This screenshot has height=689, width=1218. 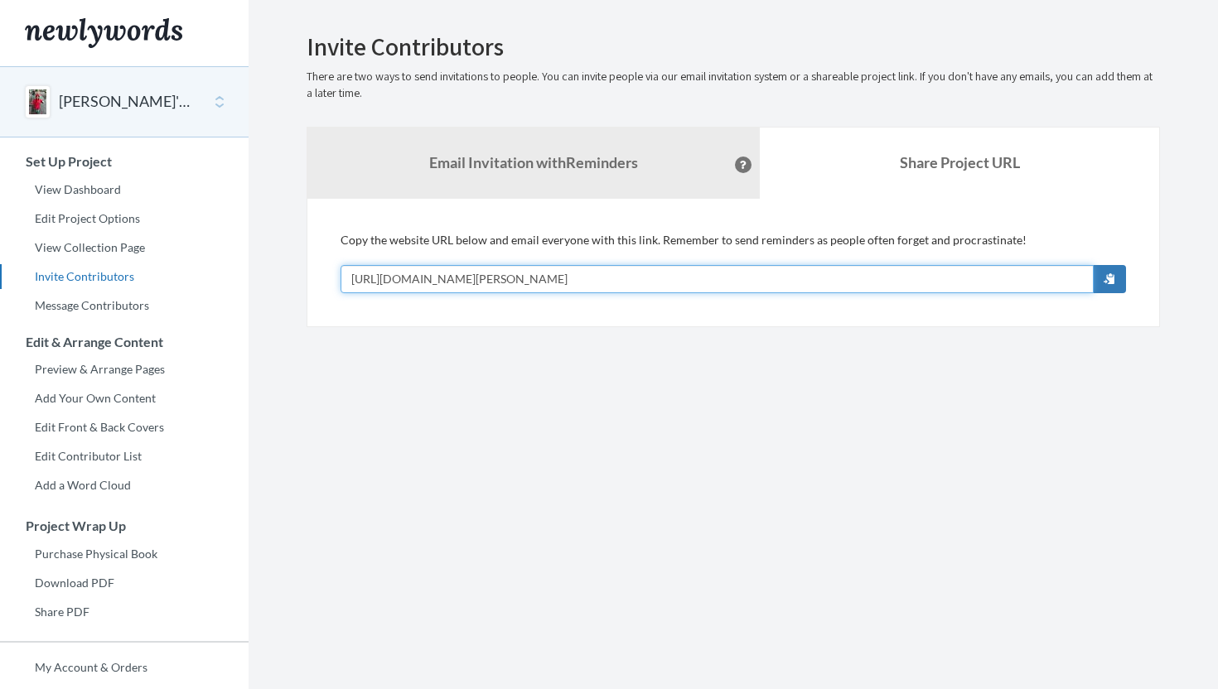 What do you see at coordinates (65, 19) in the screenshot?
I see `span: Support` at bounding box center [65, 19].